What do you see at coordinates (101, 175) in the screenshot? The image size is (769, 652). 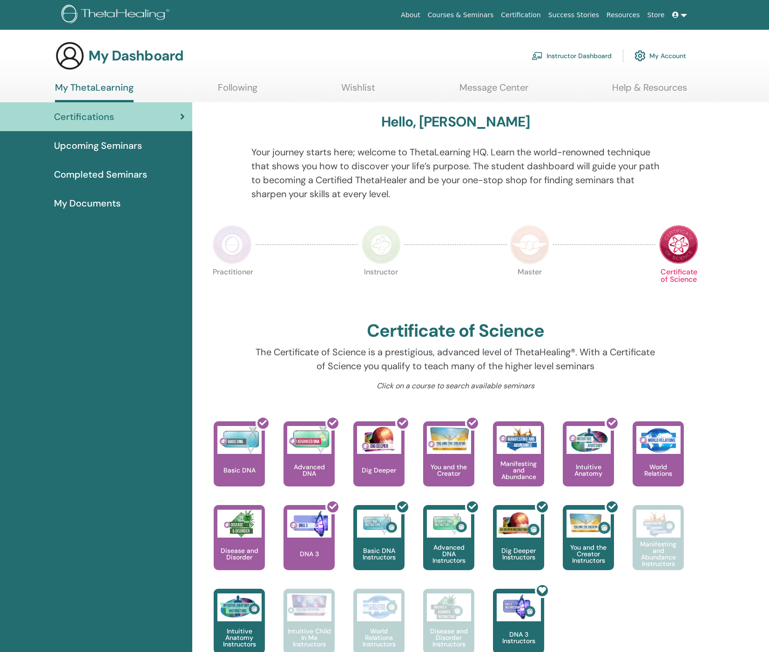 I see `span: Completed Seminars` at bounding box center [101, 175].